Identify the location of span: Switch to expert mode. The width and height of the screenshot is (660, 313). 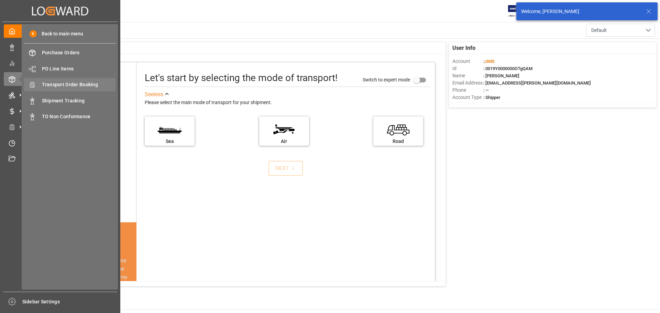
(386, 79).